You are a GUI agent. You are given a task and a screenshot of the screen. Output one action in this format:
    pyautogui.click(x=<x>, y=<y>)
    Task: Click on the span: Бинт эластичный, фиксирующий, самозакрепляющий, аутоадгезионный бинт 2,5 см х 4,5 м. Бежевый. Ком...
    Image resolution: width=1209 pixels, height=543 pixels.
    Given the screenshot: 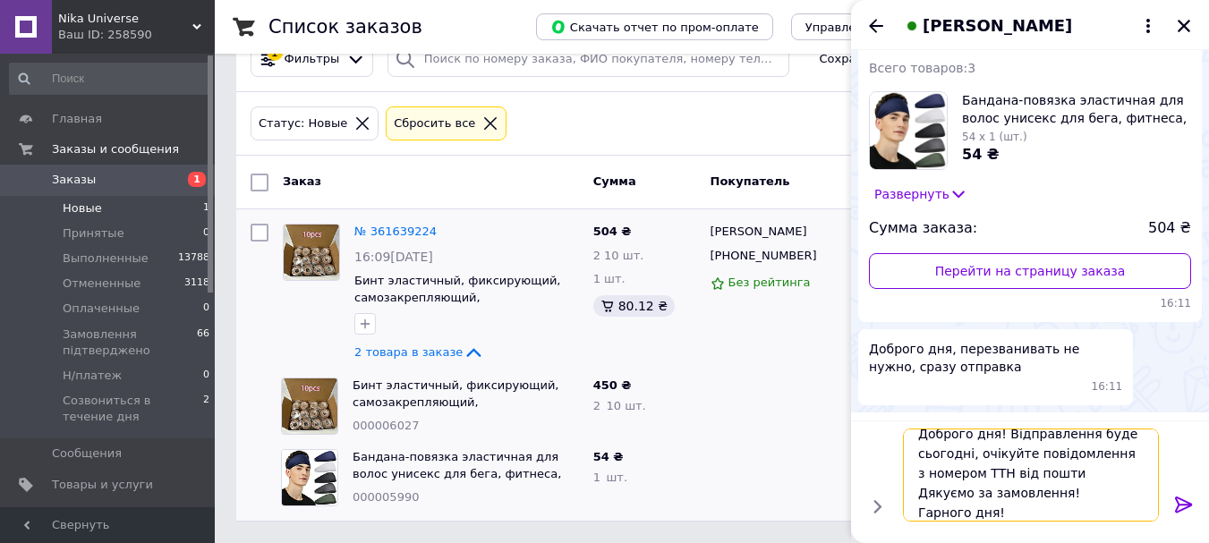 What is the action you would take?
    pyautogui.click(x=462, y=305)
    